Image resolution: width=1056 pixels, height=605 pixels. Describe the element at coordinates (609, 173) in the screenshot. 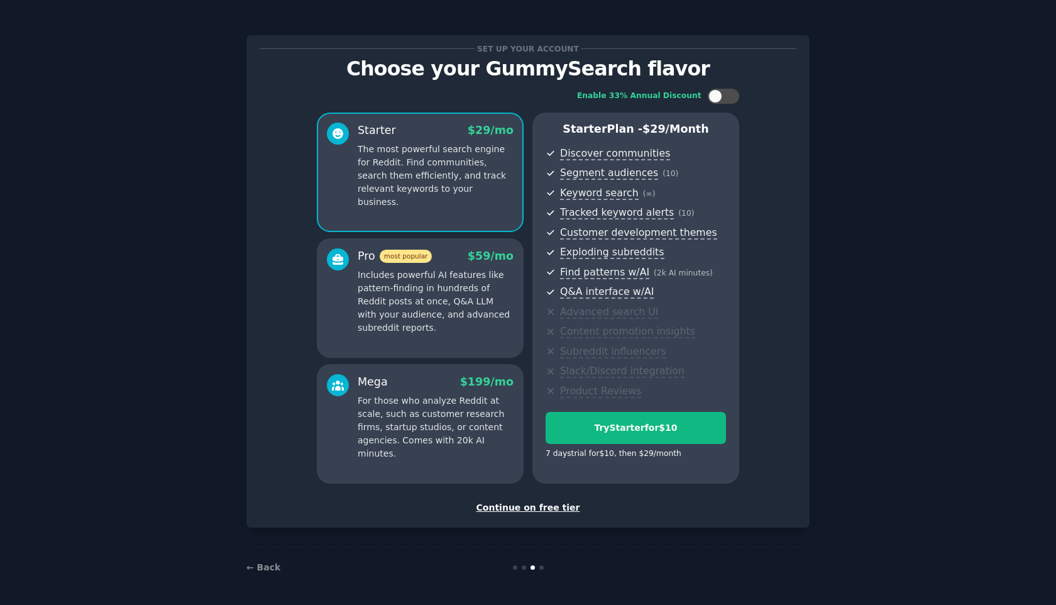

I see `span: Segment audiences` at that location.